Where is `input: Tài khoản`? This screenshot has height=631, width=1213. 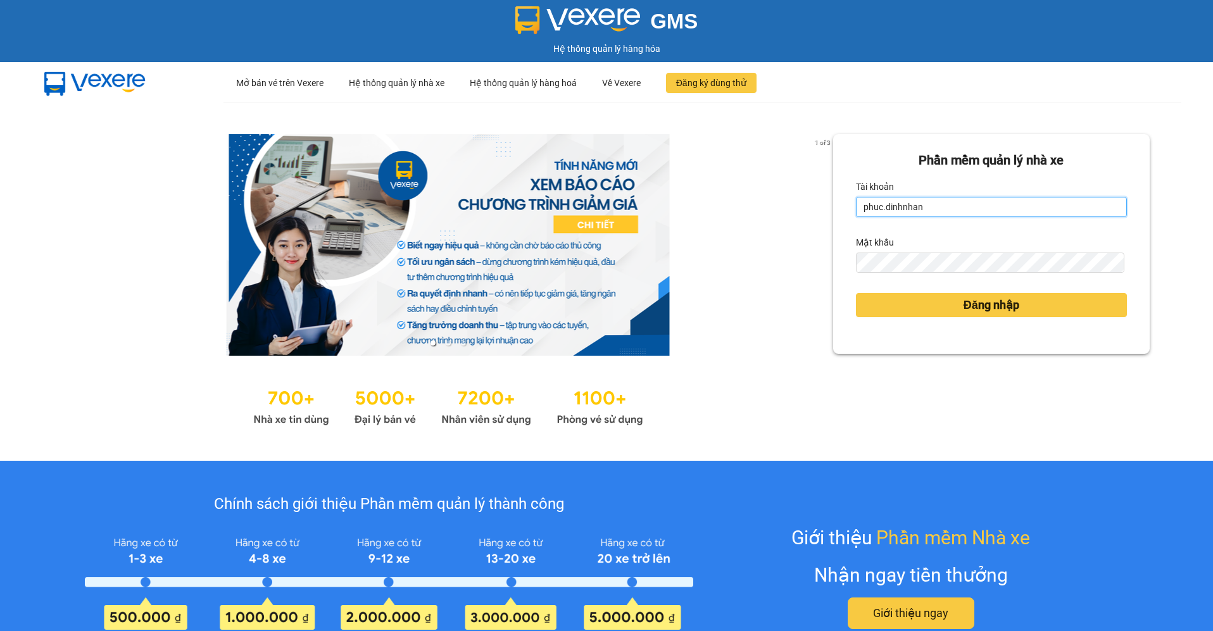
input: Tài khoản is located at coordinates (991, 207).